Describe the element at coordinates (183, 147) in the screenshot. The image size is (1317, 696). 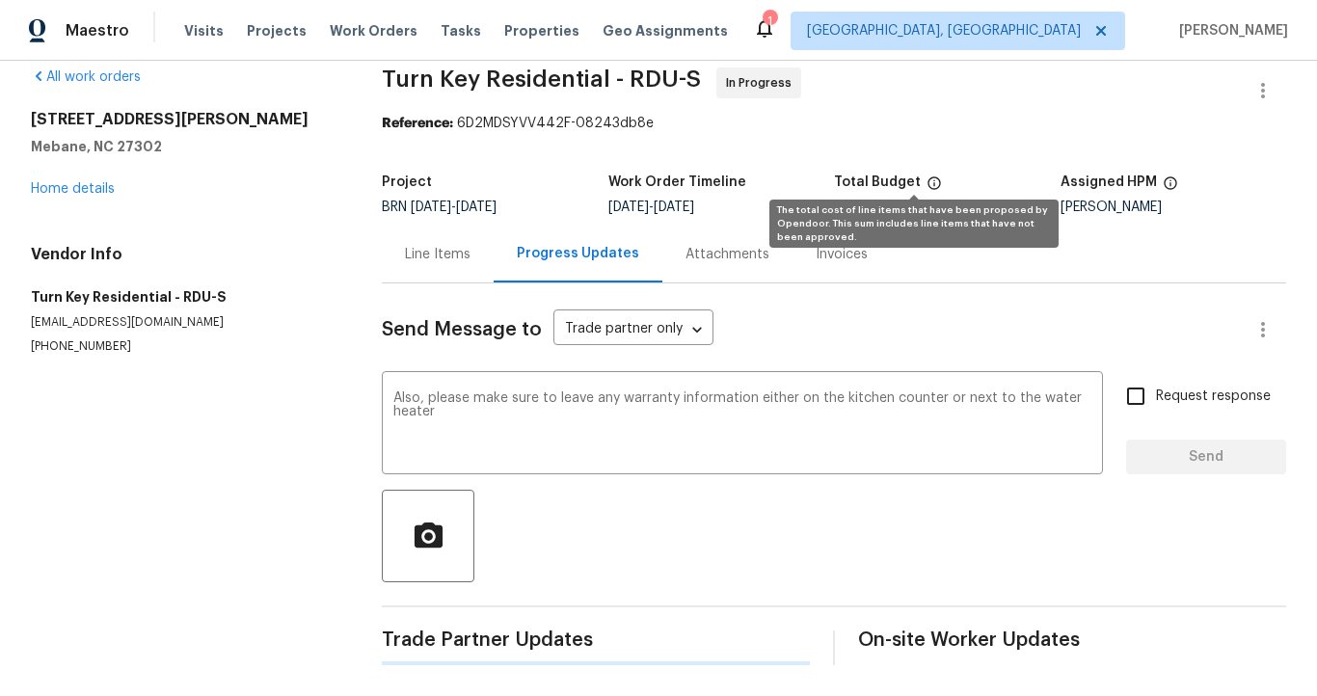
I see `h5: Mebane, NC 27302` at that location.